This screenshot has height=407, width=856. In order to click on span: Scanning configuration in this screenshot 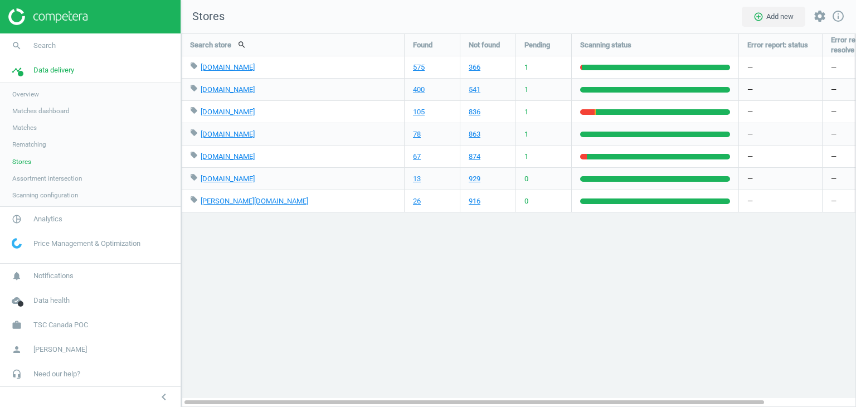, I will do `click(45, 195)`.